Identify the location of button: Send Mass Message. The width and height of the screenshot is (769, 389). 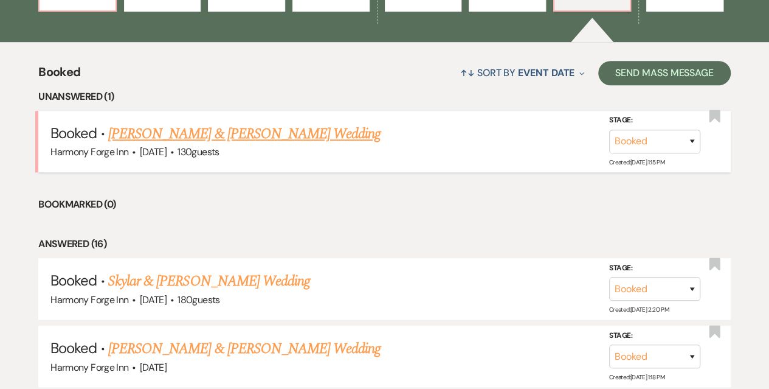
(665, 73).